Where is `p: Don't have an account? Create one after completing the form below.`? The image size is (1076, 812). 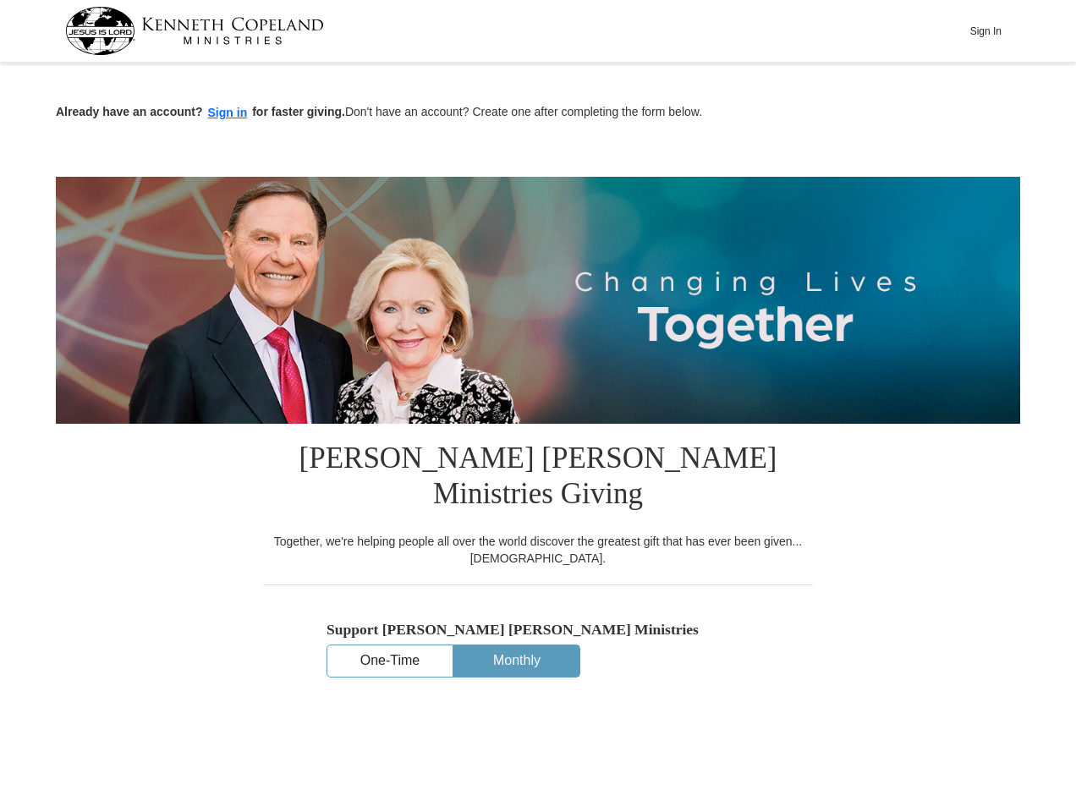 p: Don't have an account? Create one after completing the form below. is located at coordinates (538, 112).